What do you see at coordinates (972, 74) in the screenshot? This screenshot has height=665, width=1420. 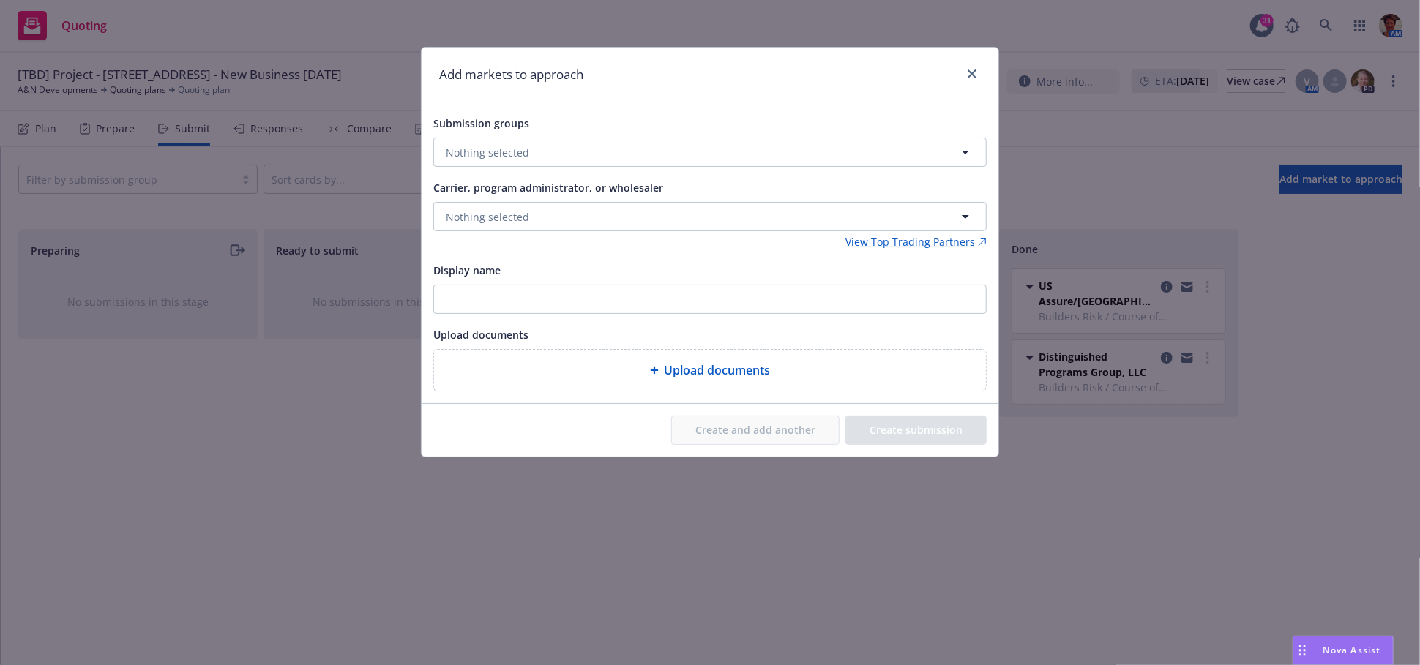 I see `a: close` at bounding box center [972, 74].